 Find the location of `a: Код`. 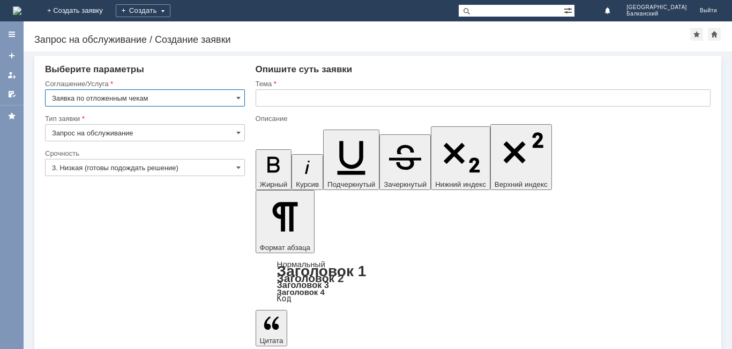

a: Код is located at coordinates (284, 299).